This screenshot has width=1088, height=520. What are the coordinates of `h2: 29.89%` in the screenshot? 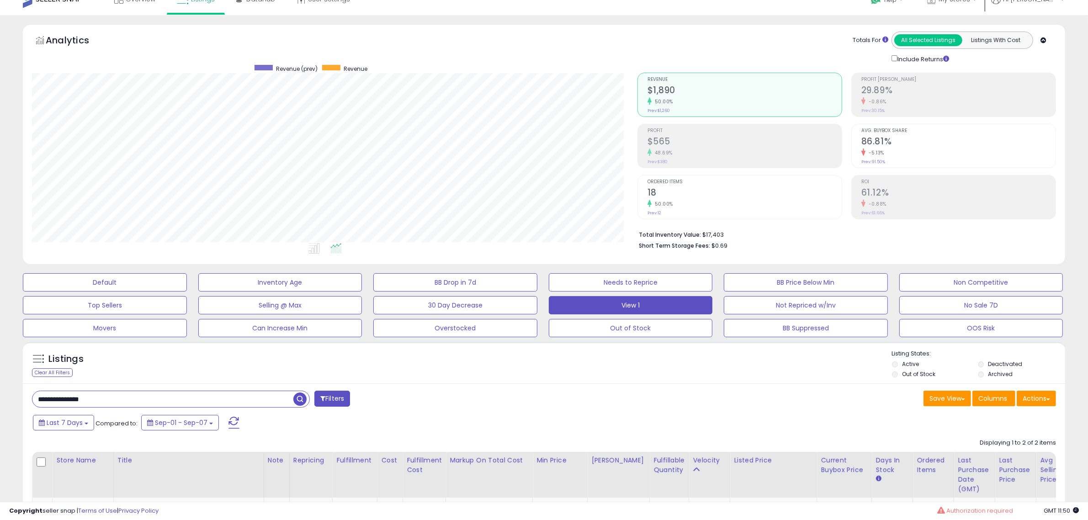 It's located at (958, 91).